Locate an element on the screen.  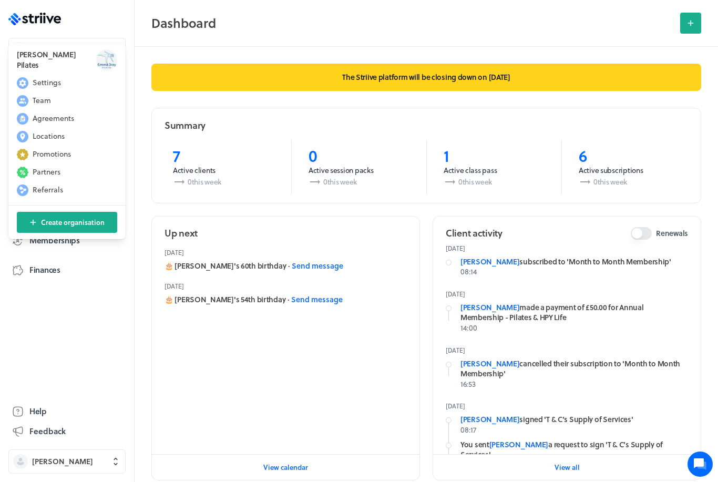
input: Search articles is located at coordinates (109, 191).